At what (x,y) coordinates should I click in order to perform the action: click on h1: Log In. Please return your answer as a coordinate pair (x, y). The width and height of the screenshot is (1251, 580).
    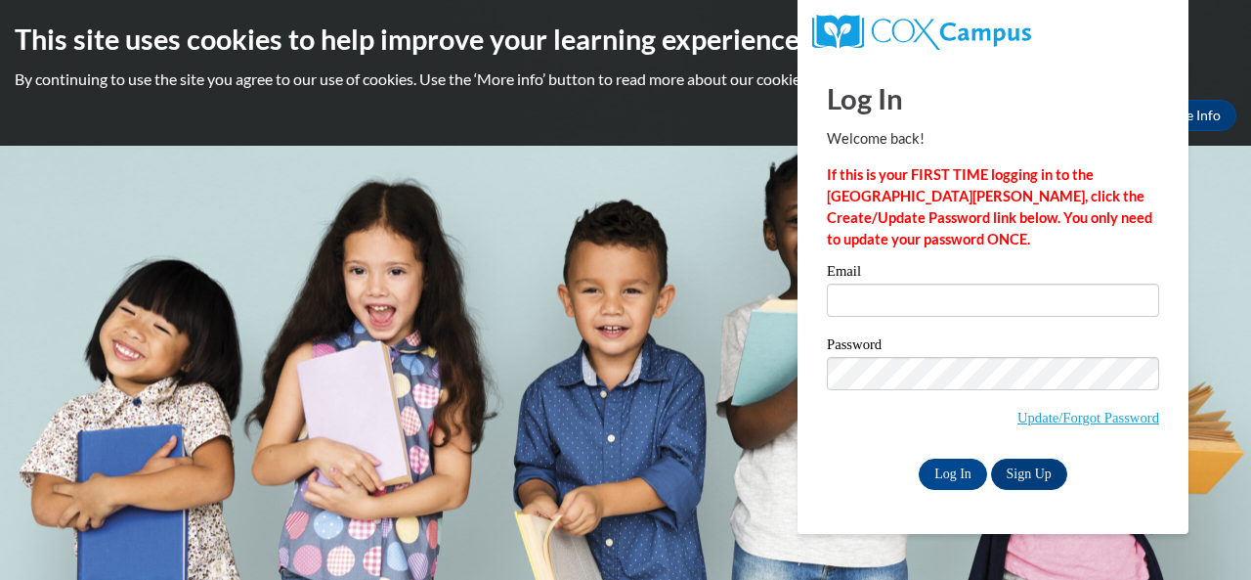
    Looking at the image, I should click on (993, 98).